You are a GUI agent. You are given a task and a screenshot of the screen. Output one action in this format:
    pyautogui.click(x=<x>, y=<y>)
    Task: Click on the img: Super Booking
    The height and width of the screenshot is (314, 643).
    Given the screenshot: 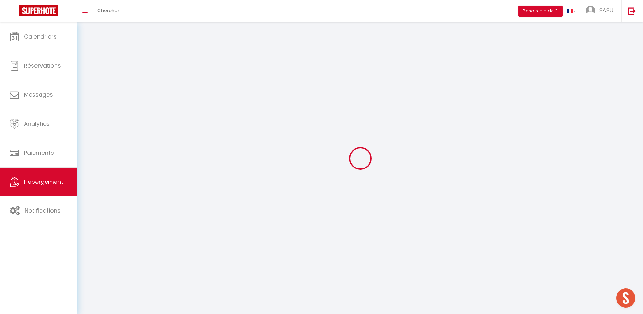 What is the action you would take?
    pyautogui.click(x=39, y=11)
    